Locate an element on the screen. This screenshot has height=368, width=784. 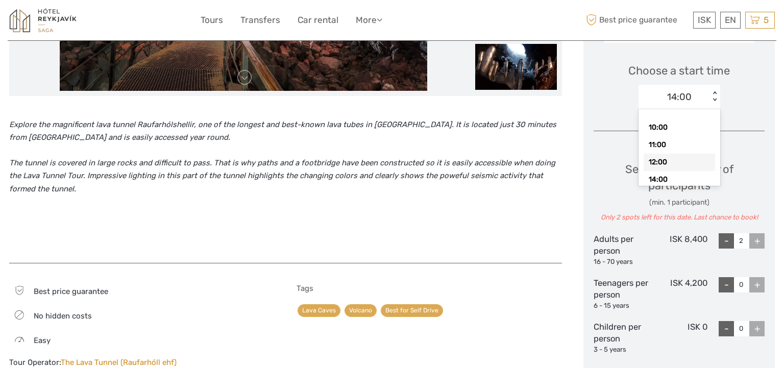
a: The Lava Tunnel (Raufarhóll ehf) is located at coordinates (118, 362).